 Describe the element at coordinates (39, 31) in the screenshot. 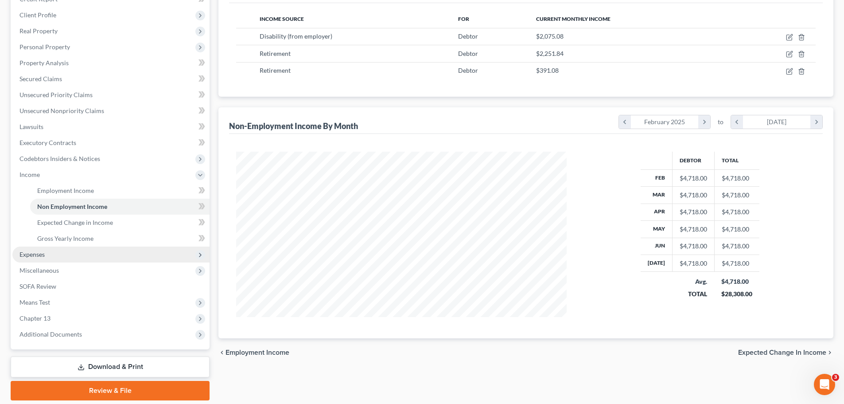

I see `span: Real Property` at that location.